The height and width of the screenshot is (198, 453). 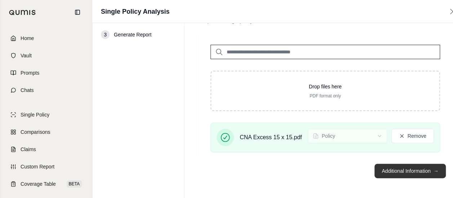 What do you see at coordinates (46, 56) in the screenshot?
I see `a: Vault` at bounding box center [46, 56].